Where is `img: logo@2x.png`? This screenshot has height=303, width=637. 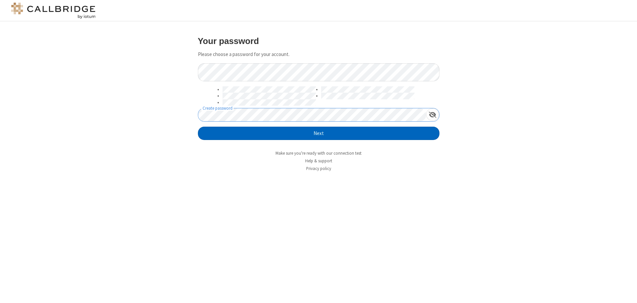
img: logo@2x.png is located at coordinates (53, 11).